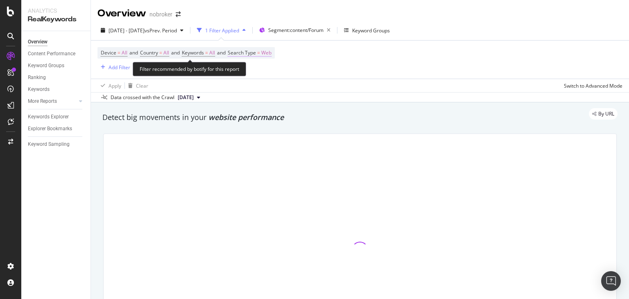 The image size is (629, 299). Describe the element at coordinates (38, 89) in the screenshot. I see `div: Keywords` at that location.